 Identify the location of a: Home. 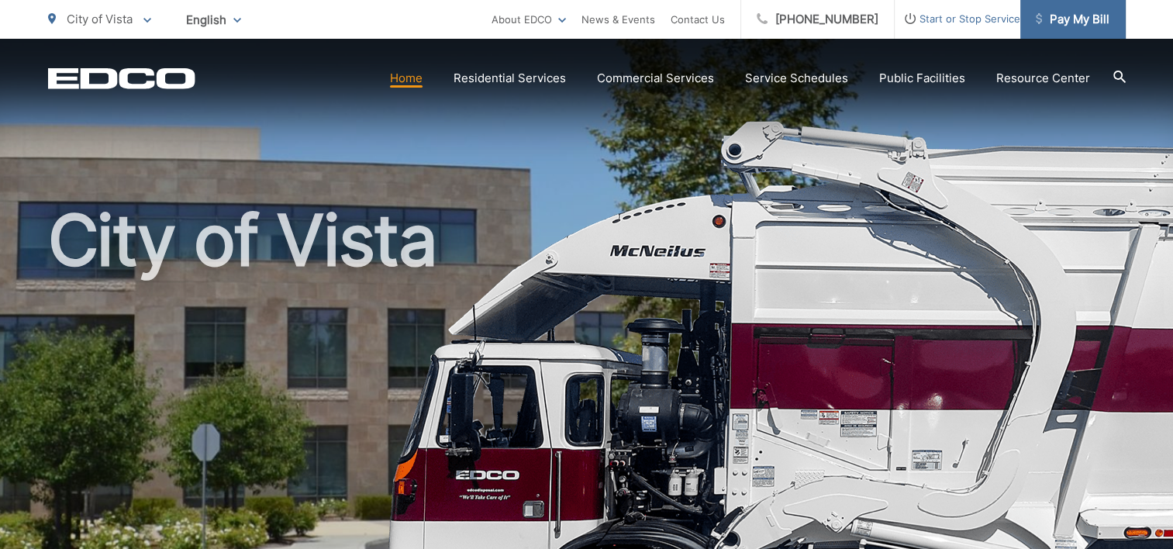
(406, 78).